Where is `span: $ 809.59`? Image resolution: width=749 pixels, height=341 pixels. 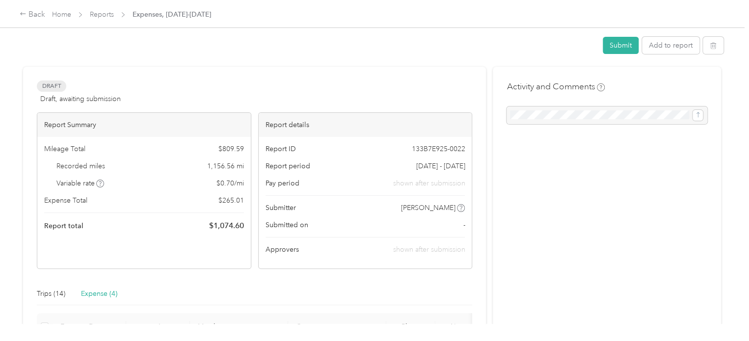 span: $ 809.59 is located at coordinates (231, 149).